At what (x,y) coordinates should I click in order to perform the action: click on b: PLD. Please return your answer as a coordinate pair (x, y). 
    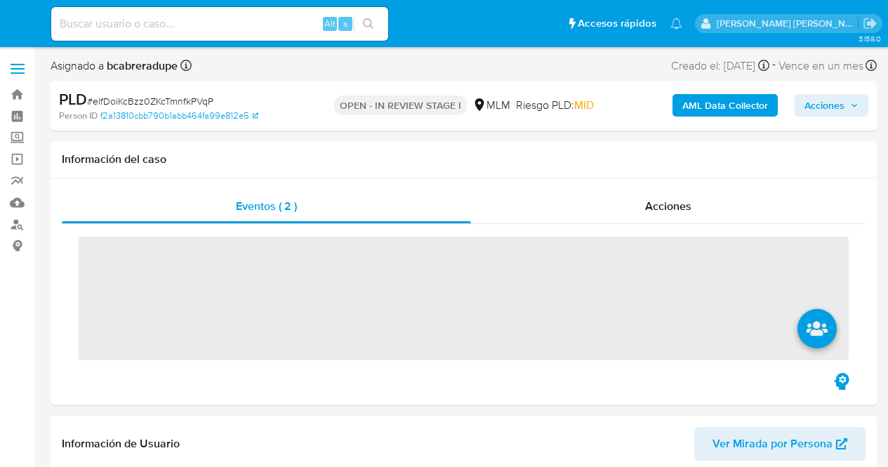
    Looking at the image, I should click on (73, 99).